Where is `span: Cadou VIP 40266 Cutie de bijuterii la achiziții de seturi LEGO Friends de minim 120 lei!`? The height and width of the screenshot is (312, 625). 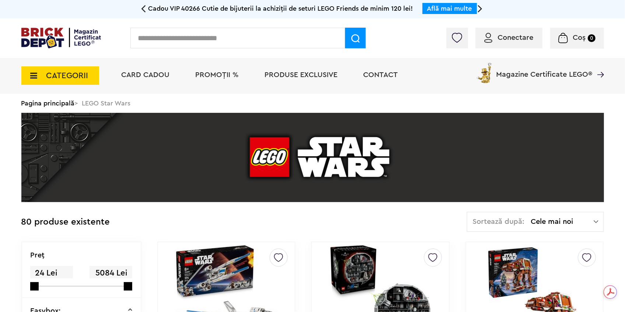 span: Cadou VIP 40266 Cutie de bijuterii la achiziții de seturi LEGO Friends de minim 120 lei! is located at coordinates (281, 8).